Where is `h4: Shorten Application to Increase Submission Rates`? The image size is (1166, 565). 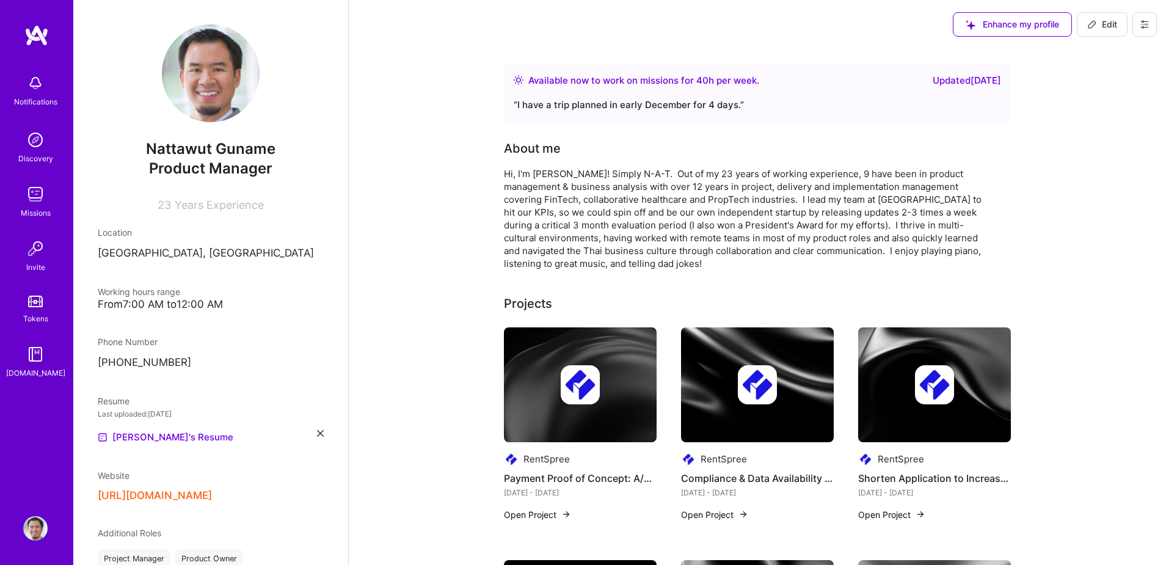
h4: Shorten Application to Increase Submission Rates is located at coordinates (934, 478).